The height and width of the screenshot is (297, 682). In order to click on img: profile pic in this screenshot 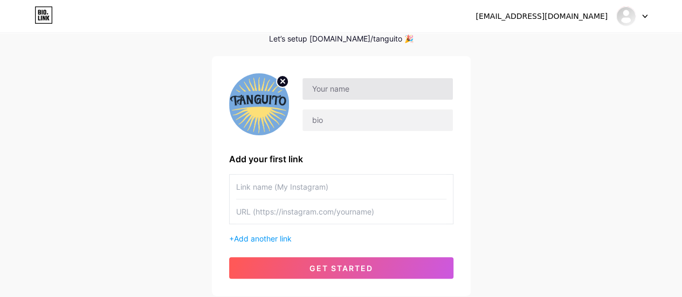, I will do `click(259, 104)`.